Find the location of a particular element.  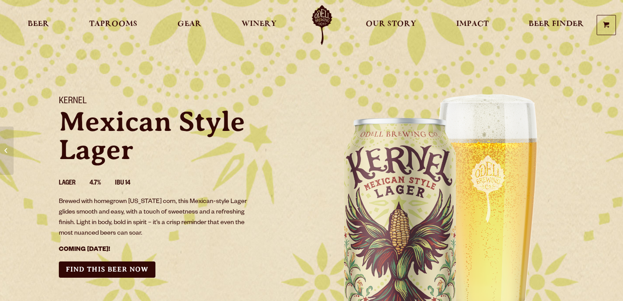

a: Impact is located at coordinates (472, 25).